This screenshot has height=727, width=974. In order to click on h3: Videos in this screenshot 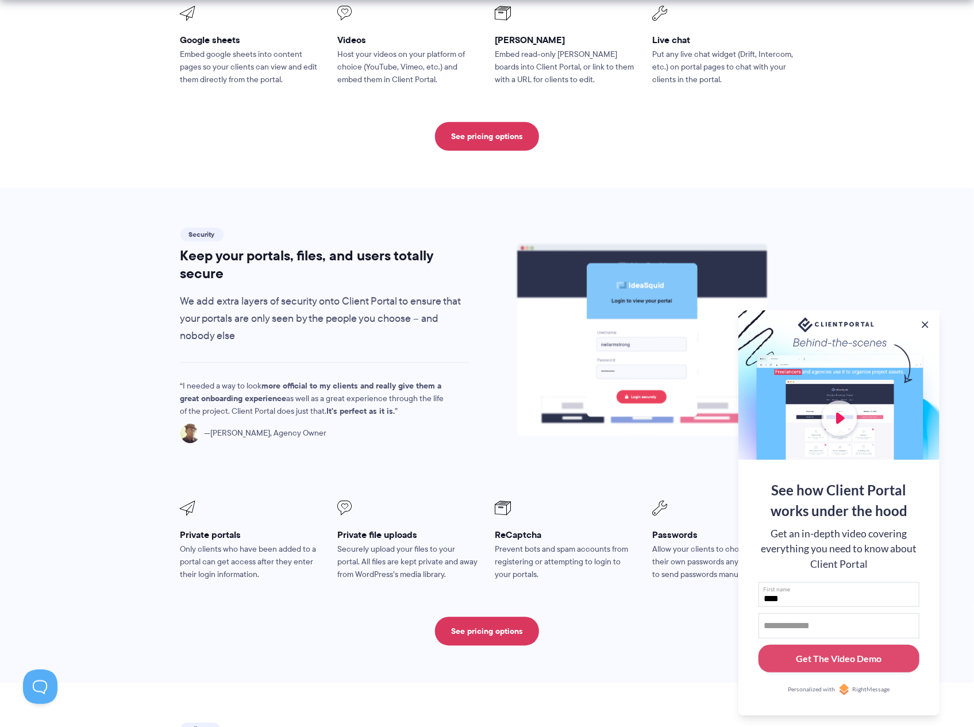, I will do `click(408, 40)`.